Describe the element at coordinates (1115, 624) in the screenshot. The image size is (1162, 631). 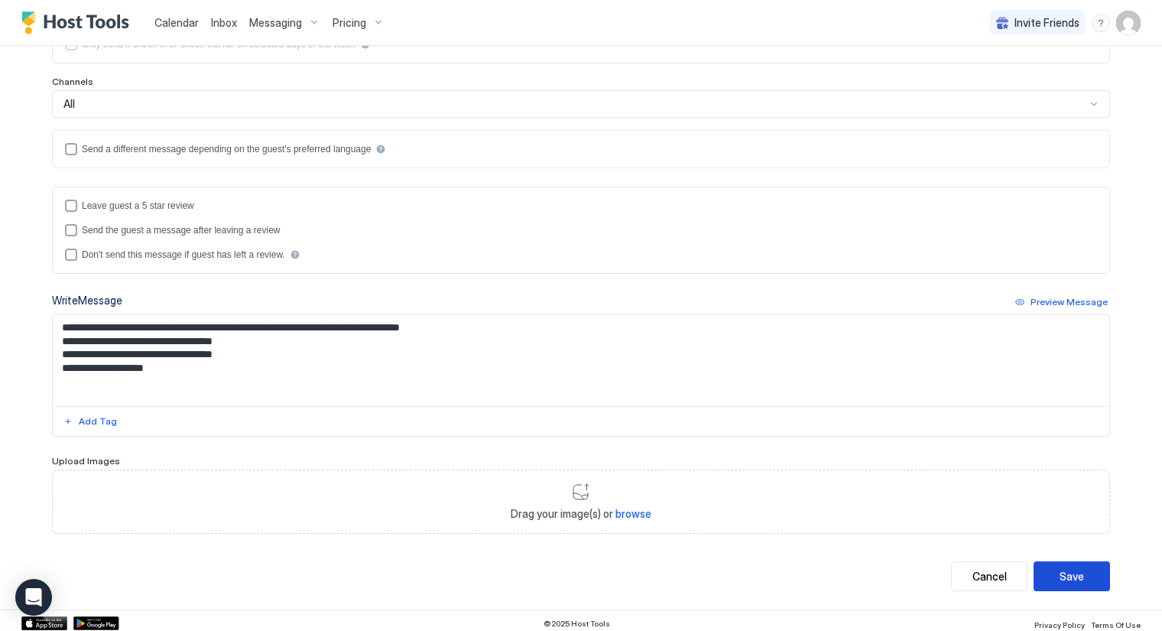
I see `span: Terms Of Use` at that location.